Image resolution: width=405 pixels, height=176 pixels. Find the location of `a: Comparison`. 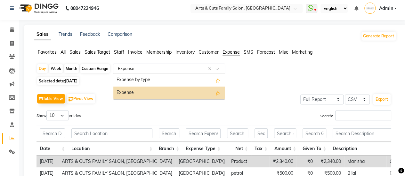

a: Comparison is located at coordinates (120, 34).